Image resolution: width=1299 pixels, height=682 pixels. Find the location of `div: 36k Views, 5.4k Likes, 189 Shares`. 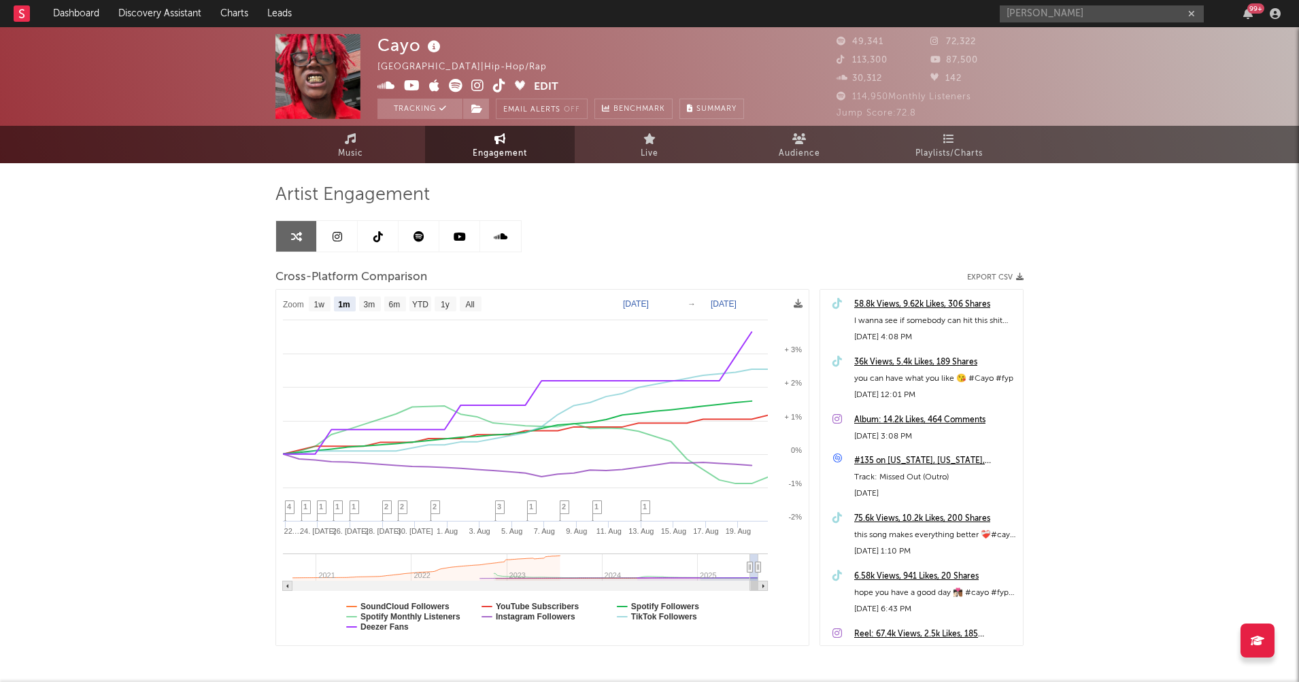

div: 36k Views, 5.4k Likes, 189 Shares is located at coordinates (935, 363).